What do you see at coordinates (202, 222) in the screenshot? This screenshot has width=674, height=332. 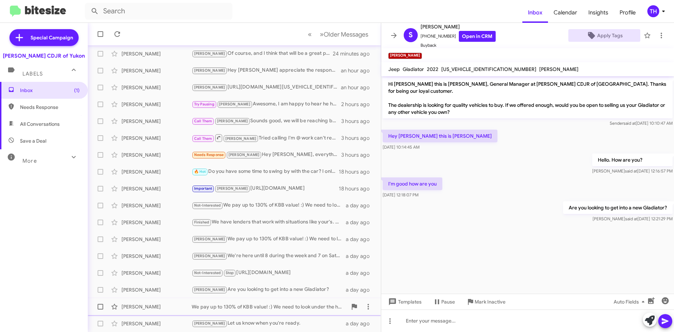 I see `span: Finished` at bounding box center [202, 222].